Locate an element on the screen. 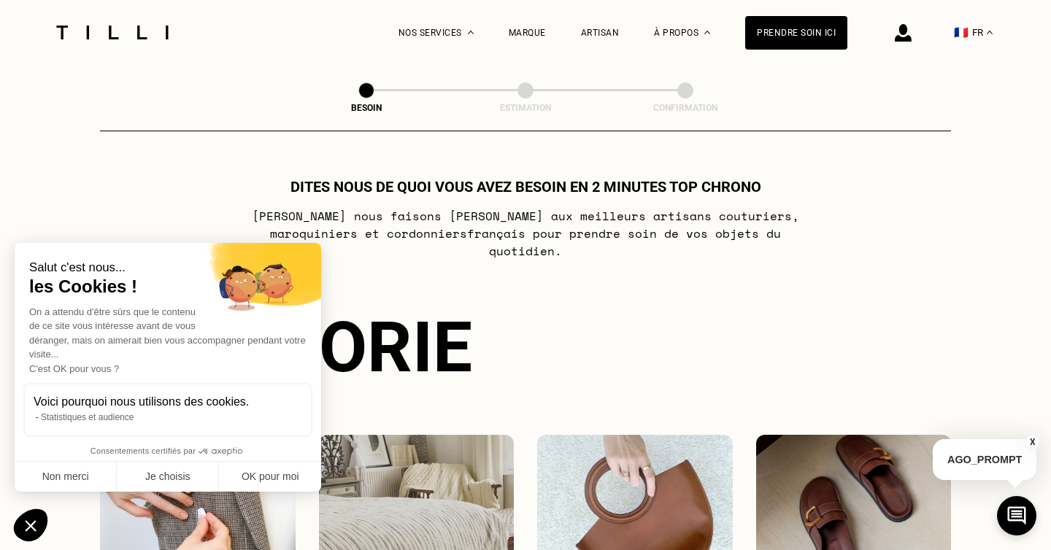 Image resolution: width=1051 pixels, height=550 pixels. button: X is located at coordinates (1032, 442).